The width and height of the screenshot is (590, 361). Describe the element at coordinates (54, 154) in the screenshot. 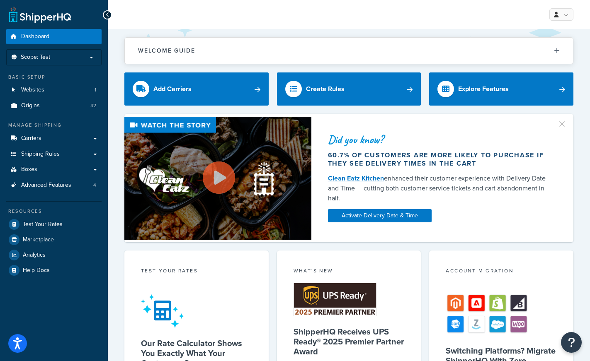

I see `li: Shipping Rules` at that location.